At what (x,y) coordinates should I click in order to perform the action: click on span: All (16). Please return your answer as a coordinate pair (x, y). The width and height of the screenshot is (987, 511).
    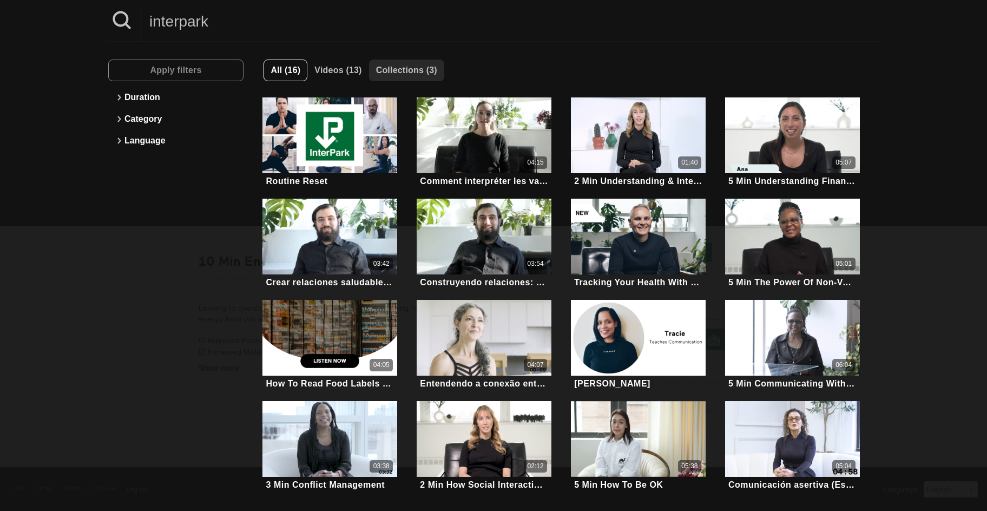
    Looking at the image, I should click on (285, 70).